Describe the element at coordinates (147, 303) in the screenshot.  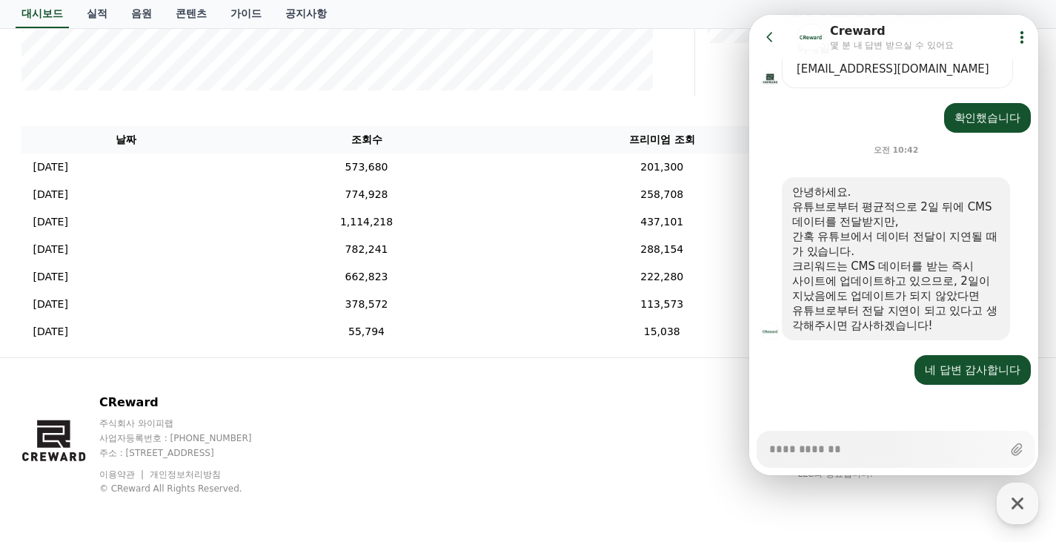
I see `div: 유튜브로부터 전달 지연이 되고 있다고 생각해주시면 감사하겠습니다!` at that location.